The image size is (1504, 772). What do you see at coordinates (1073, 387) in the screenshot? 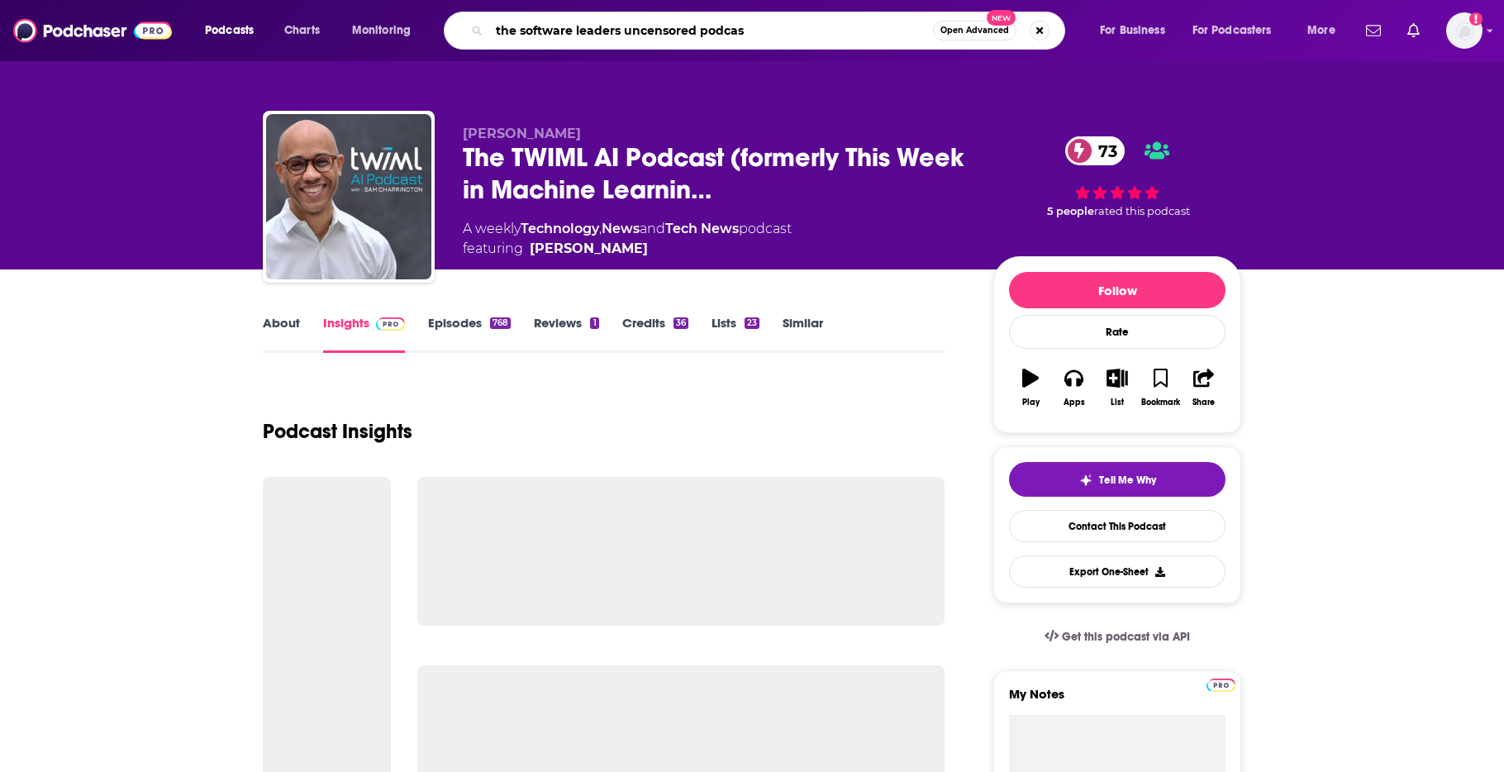
I see `button: Apps` at bounding box center [1073, 387].